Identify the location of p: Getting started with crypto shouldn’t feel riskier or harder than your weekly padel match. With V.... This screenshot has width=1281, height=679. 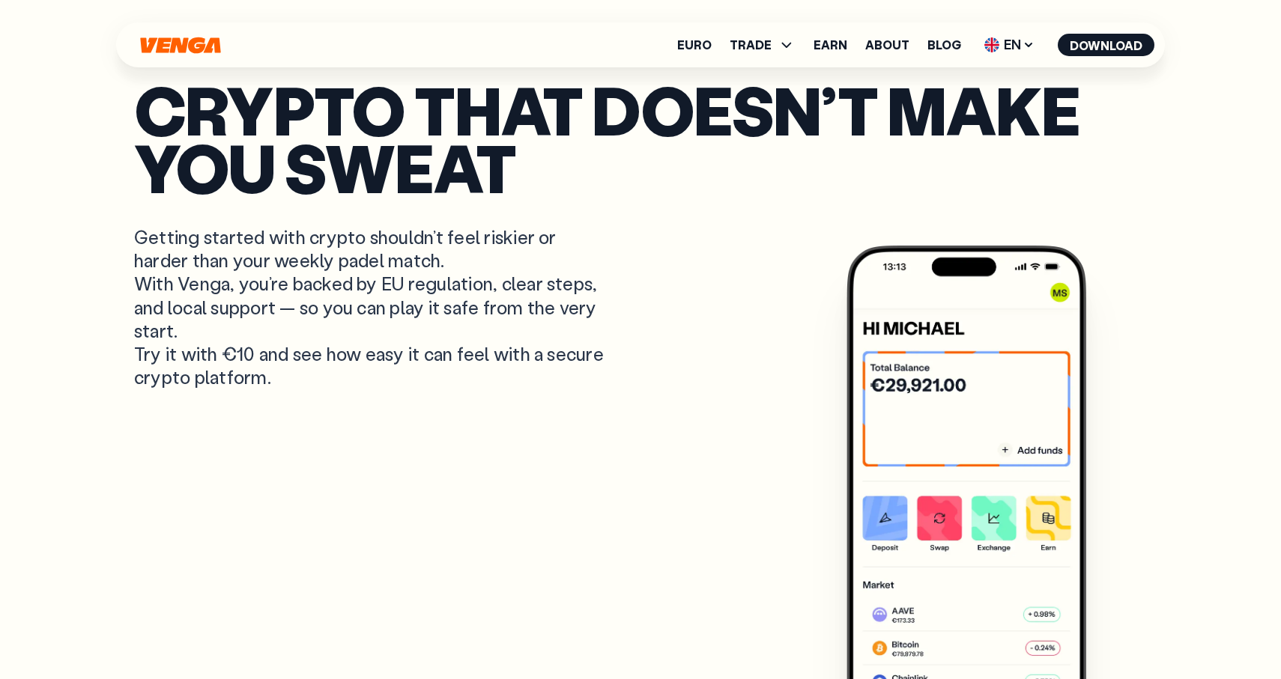
(371, 307).